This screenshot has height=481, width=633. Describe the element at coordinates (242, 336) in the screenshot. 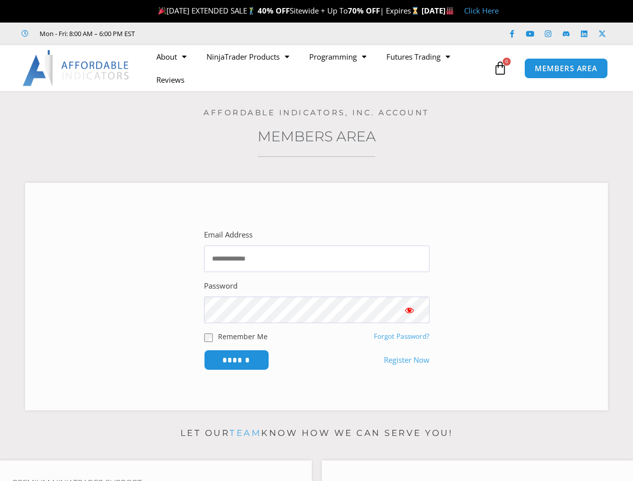

I see `label: Remember Me` at that location.